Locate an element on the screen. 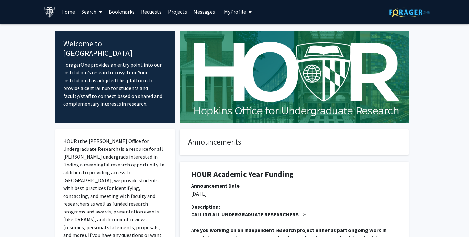  img: ForagerOne Logo is located at coordinates (410, 12).